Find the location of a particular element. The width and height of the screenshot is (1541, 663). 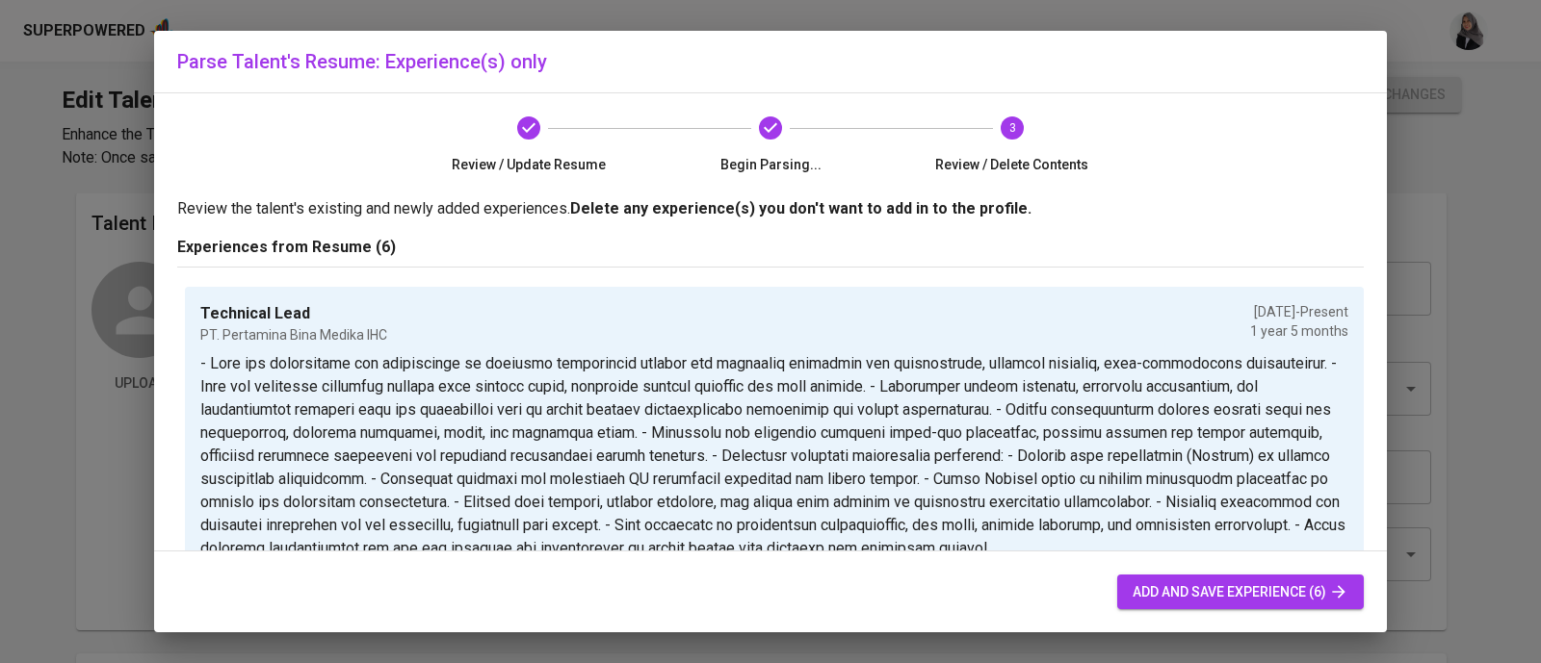

p: Experiences from Resume (6) is located at coordinates (770, 247).